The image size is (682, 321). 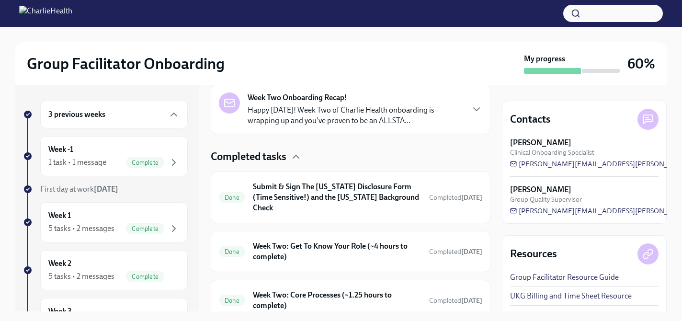 What do you see at coordinates (552, 152) in the screenshot?
I see `span: Clinical Onboarding Specialist` at bounding box center [552, 152].